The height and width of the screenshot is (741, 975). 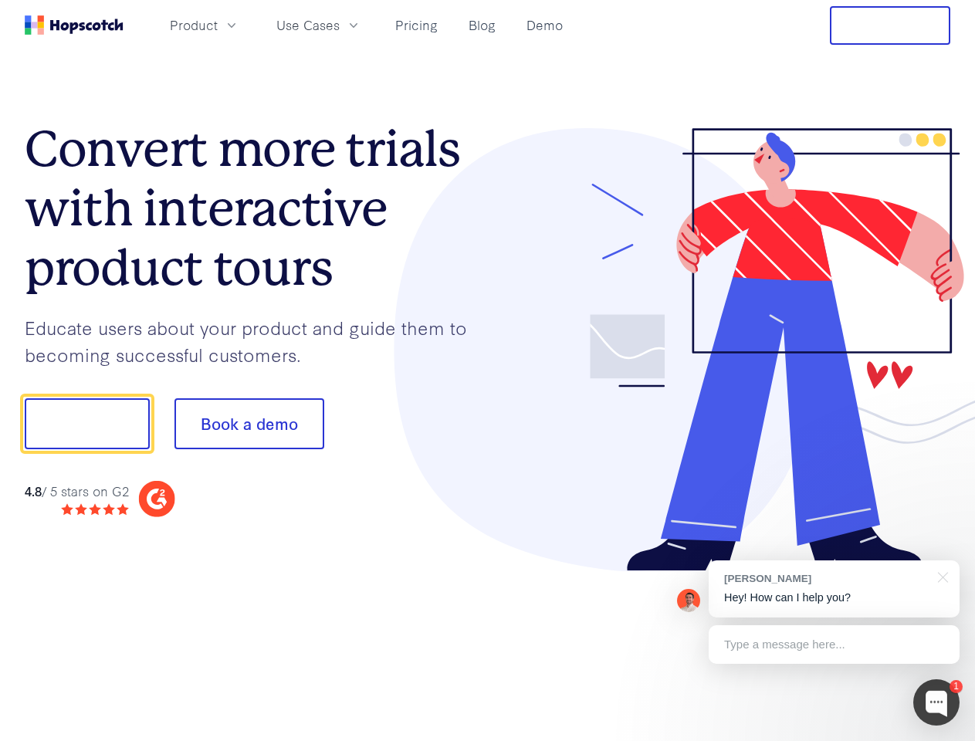 What do you see at coordinates (319, 25) in the screenshot?
I see `button: Use Cases` at bounding box center [319, 25].